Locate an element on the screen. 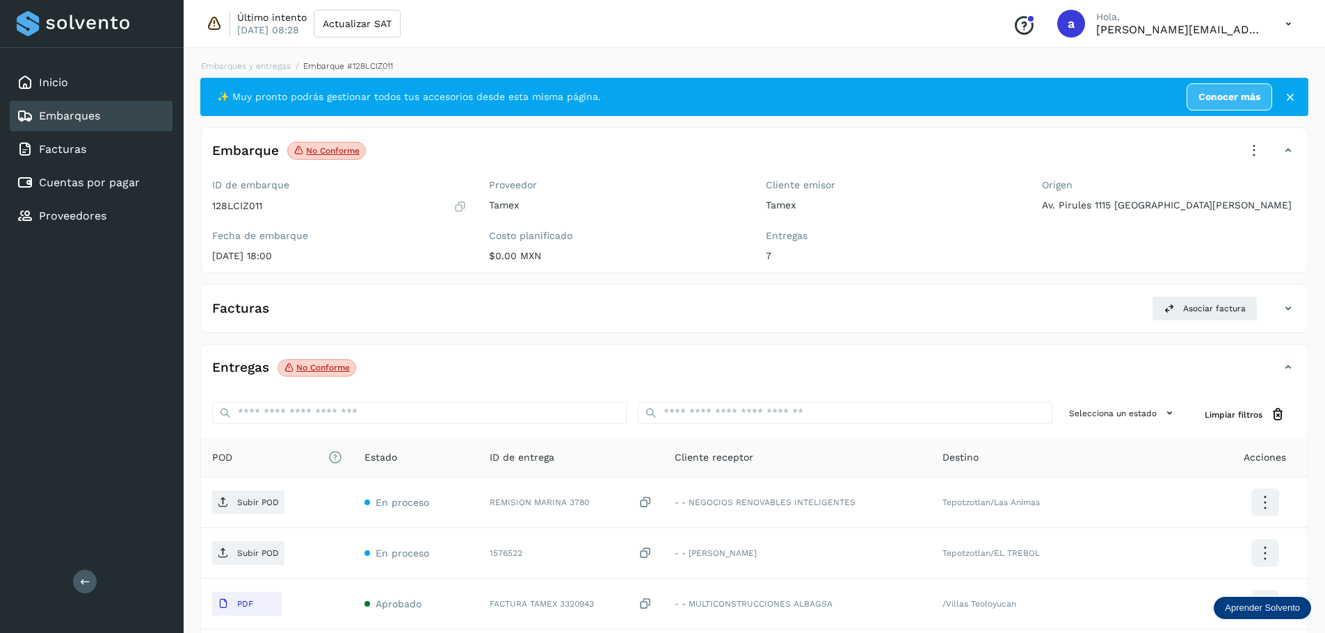  button: Actualizar SAT is located at coordinates (357, 24).